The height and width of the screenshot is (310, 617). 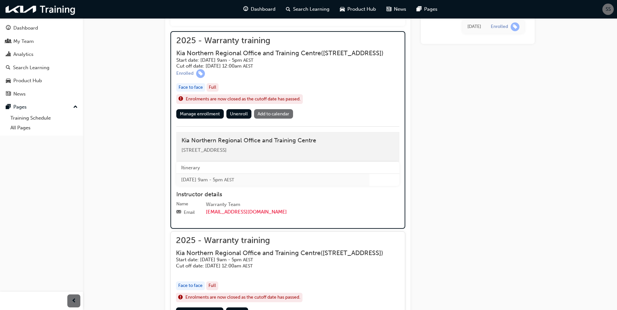 What do you see at coordinates (400, 9) in the screenshot?
I see `span: News` at bounding box center [400, 9].